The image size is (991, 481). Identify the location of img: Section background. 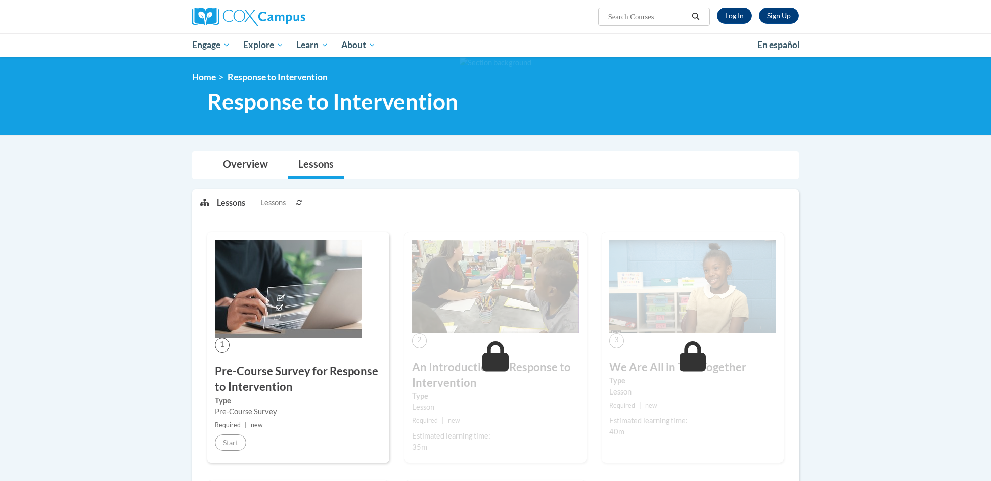
(496, 63).